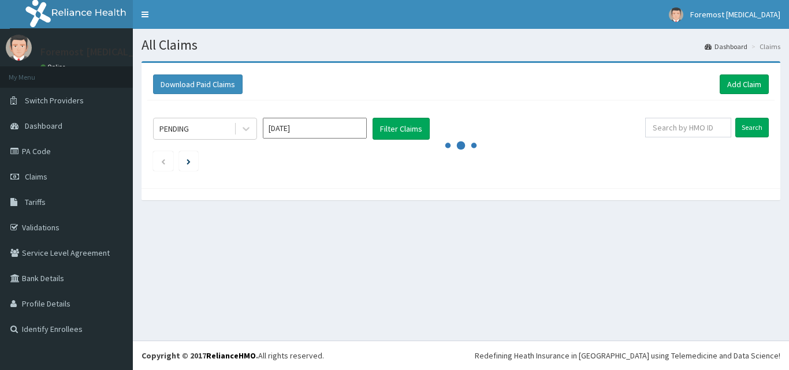 Image resolution: width=789 pixels, height=370 pixels. Describe the element at coordinates (36, 177) in the screenshot. I see `span: Claims` at that location.